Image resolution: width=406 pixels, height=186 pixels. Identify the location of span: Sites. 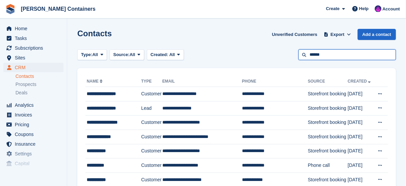
(35, 58).